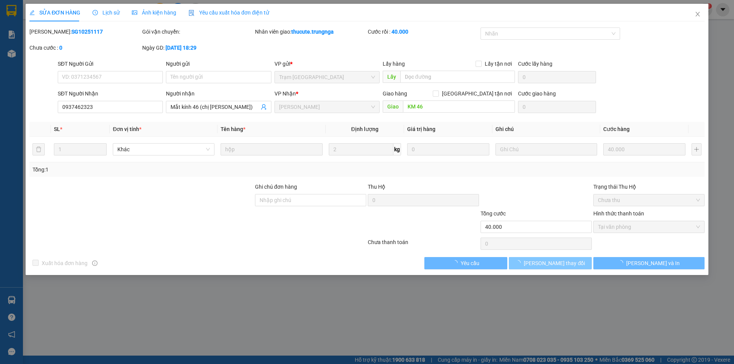  What do you see at coordinates (154, 13) in the screenshot?
I see `span: Ảnh kiện hàng` at bounding box center [154, 13].